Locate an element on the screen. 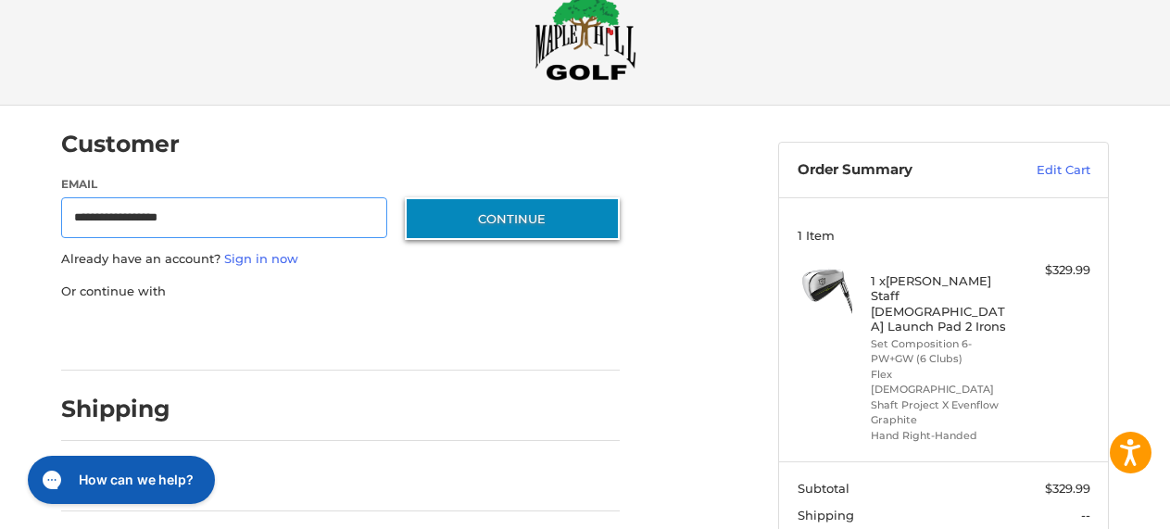 This screenshot has height=529, width=1170. div: $329.99 is located at coordinates (1053, 271).